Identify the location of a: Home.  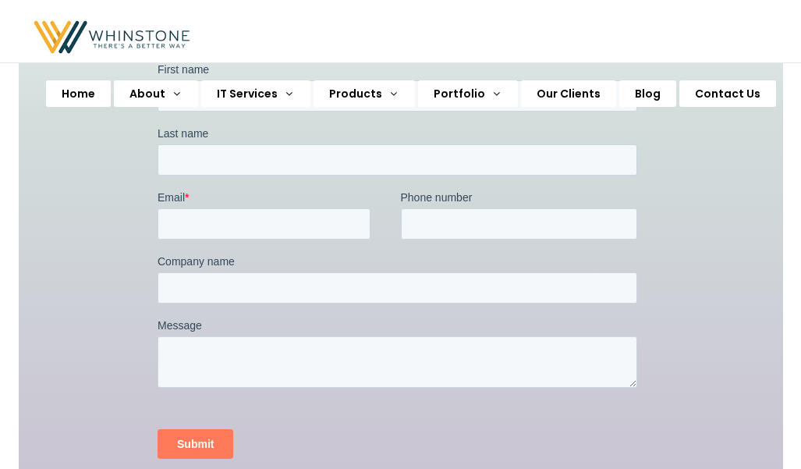
(78, 94).